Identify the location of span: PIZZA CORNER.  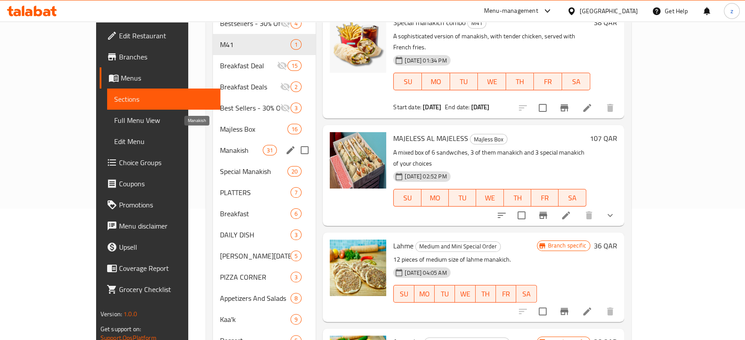
(255, 277).